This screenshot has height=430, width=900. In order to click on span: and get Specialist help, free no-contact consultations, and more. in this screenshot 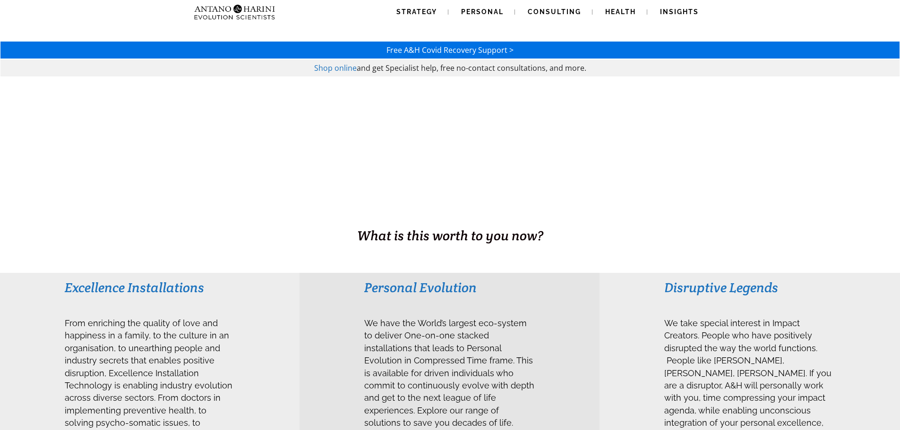, I will do `click(472, 68)`.